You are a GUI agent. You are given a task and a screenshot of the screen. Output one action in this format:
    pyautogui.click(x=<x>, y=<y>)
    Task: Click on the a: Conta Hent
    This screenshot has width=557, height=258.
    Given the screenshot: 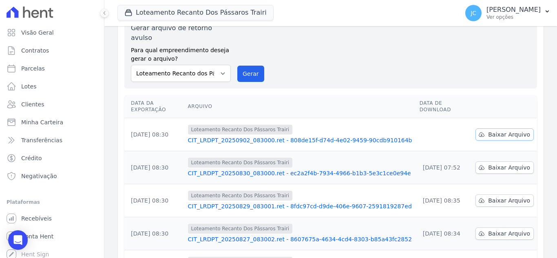 What is the action you would take?
    pyautogui.click(x=52, y=237)
    